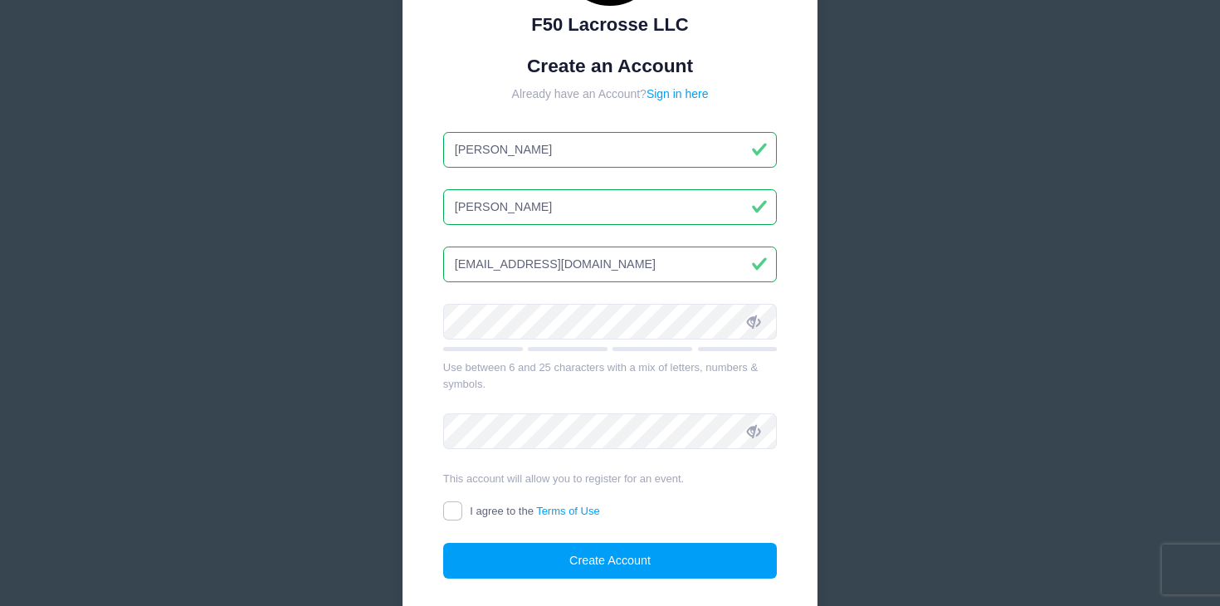 The image size is (1220, 606). What do you see at coordinates (610, 149) in the screenshot?
I see `input: First Name` at bounding box center [610, 149].